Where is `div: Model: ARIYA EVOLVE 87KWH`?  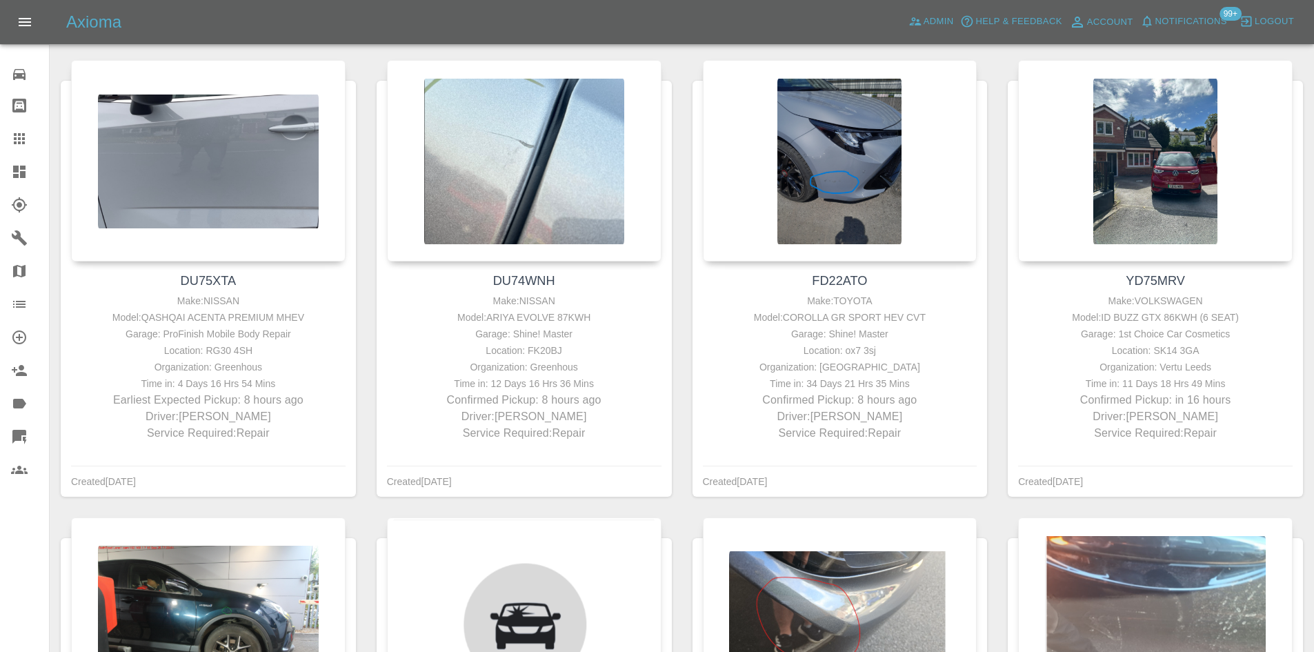
div: Model: ARIYA EVOLVE 87KWH is located at coordinates (524, 317).